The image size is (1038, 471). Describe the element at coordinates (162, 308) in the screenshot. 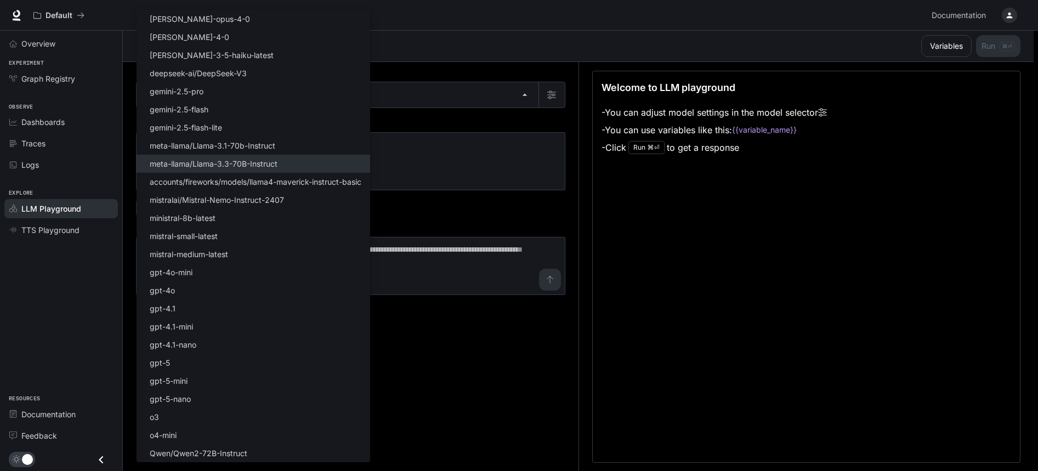

I see `p: gpt-4.1` at that location.